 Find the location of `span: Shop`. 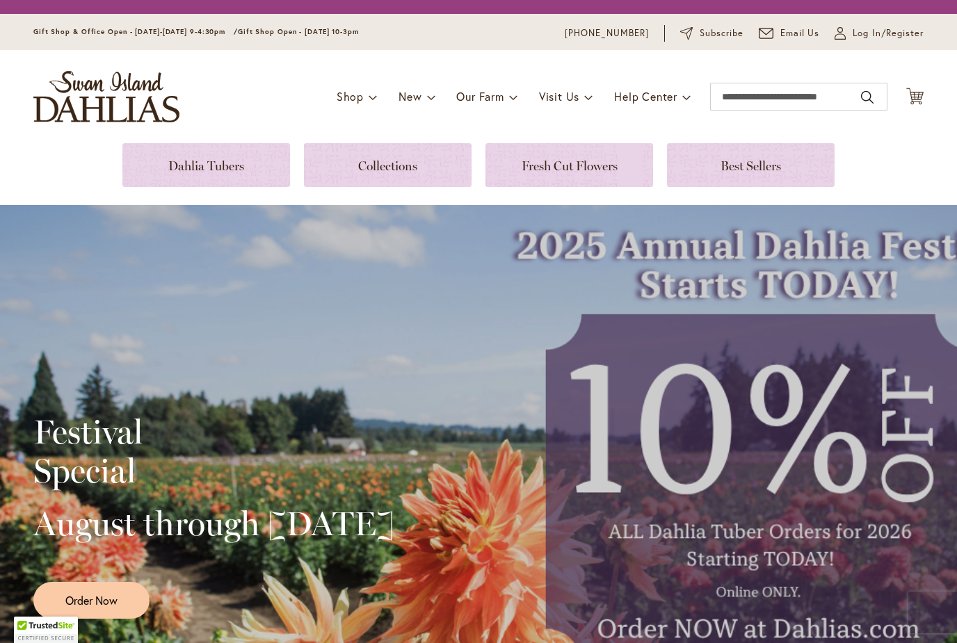

span: Shop is located at coordinates (350, 96).